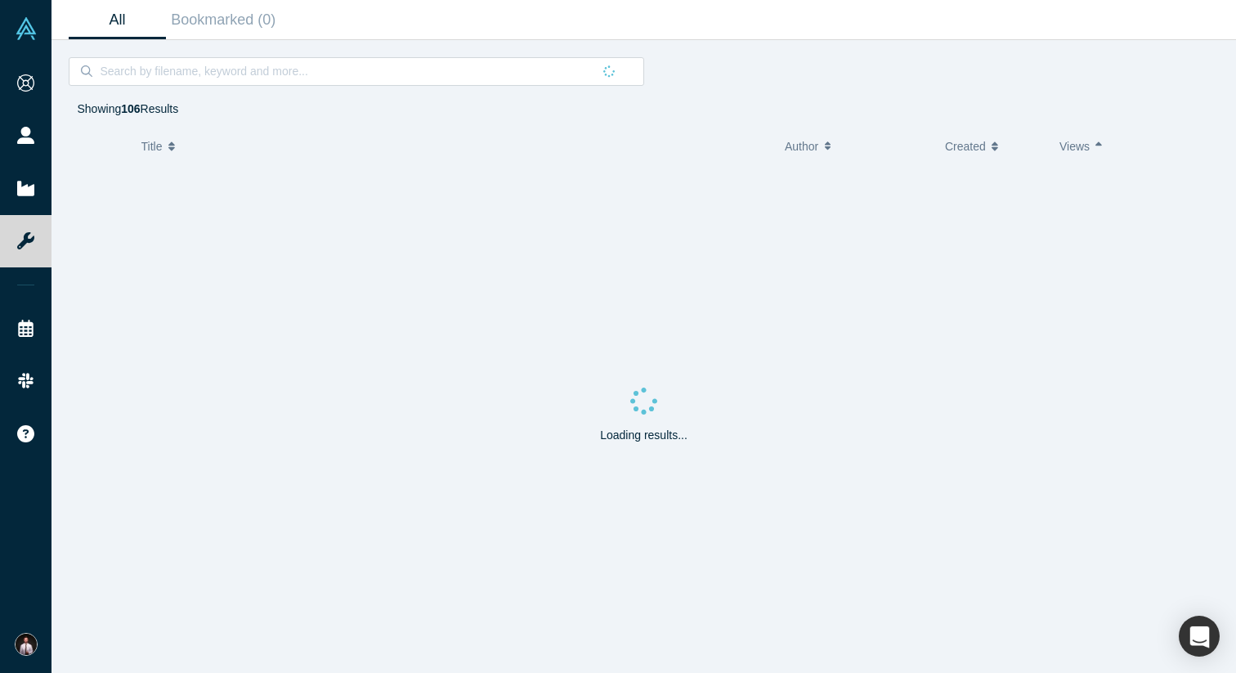  Describe the element at coordinates (965, 146) in the screenshot. I see `span: Created` at that location.